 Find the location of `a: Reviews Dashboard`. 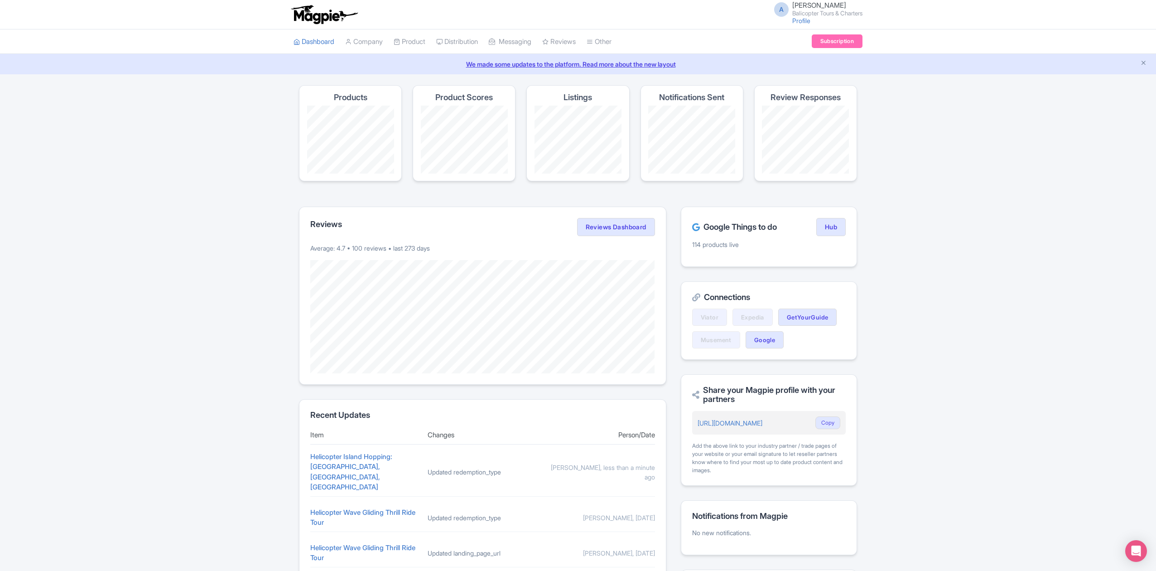

a: Reviews Dashboard is located at coordinates (616, 227).